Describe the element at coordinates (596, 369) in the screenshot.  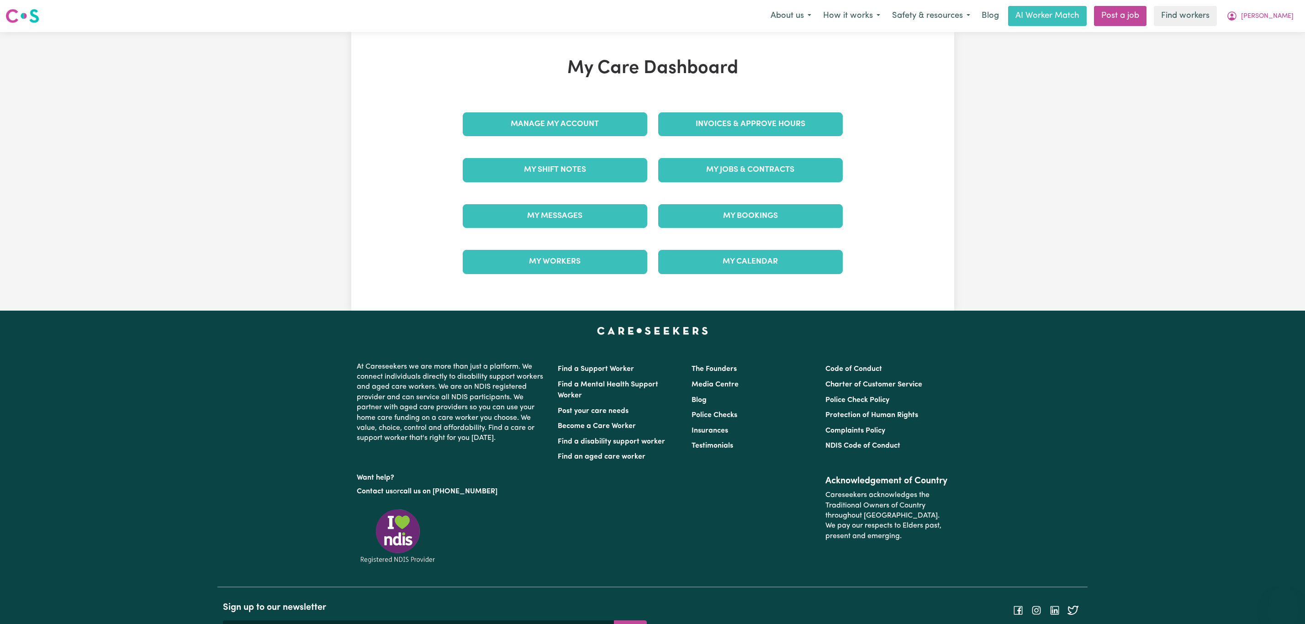
I see `a: Find a Support Worker` at that location.